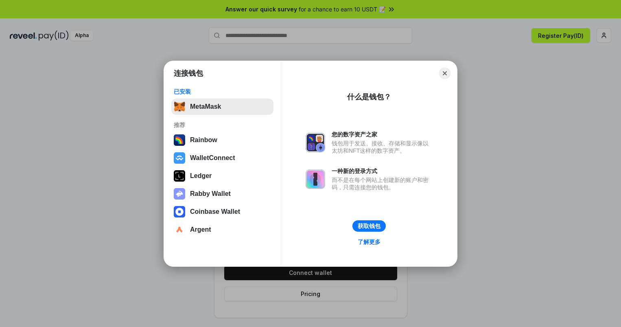  Describe the element at coordinates (369, 242) in the screenshot. I see `a: 了解更多` at that location.